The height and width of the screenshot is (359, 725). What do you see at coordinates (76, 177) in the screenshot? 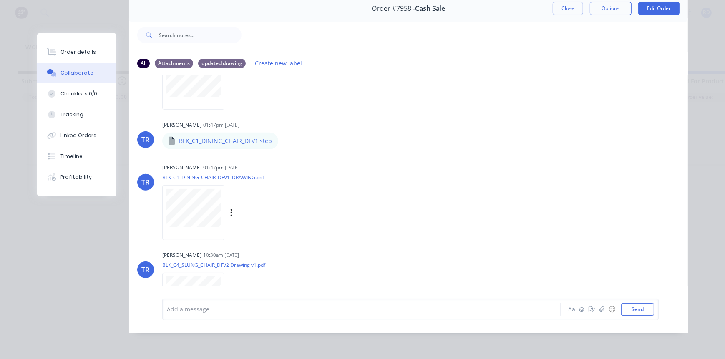
I see `div: Profitability` at bounding box center [76, 177].